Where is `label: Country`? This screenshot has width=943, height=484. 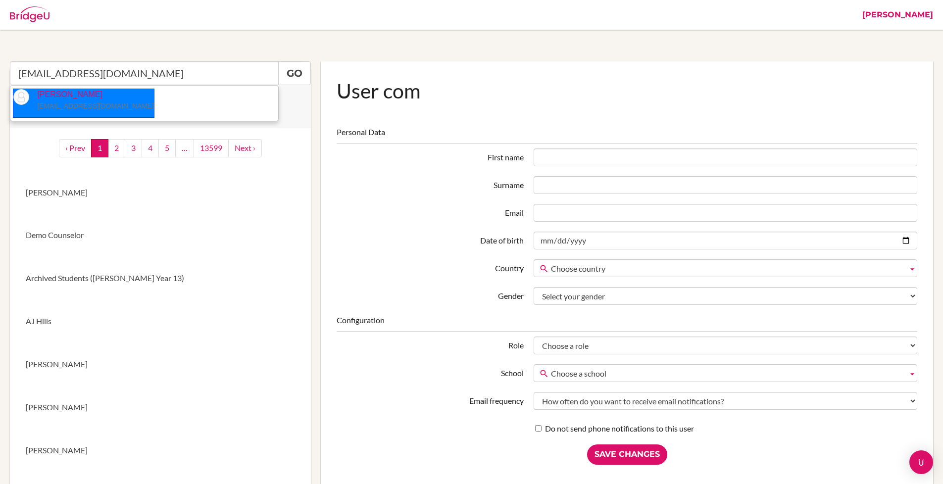
label: Country is located at coordinates (430, 267).